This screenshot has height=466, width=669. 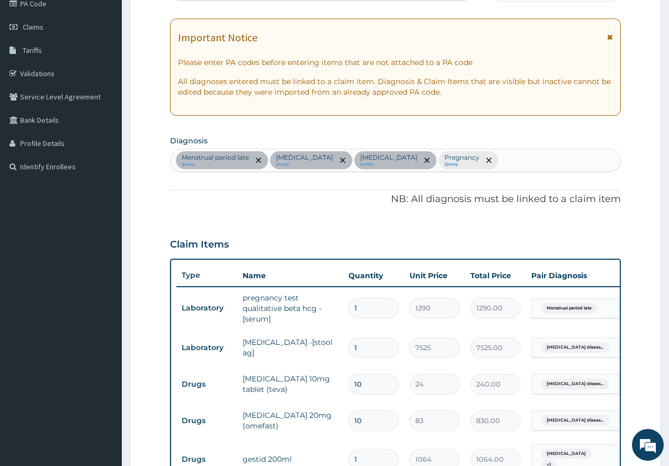 I want to click on p: Menstrual period late, so click(x=215, y=158).